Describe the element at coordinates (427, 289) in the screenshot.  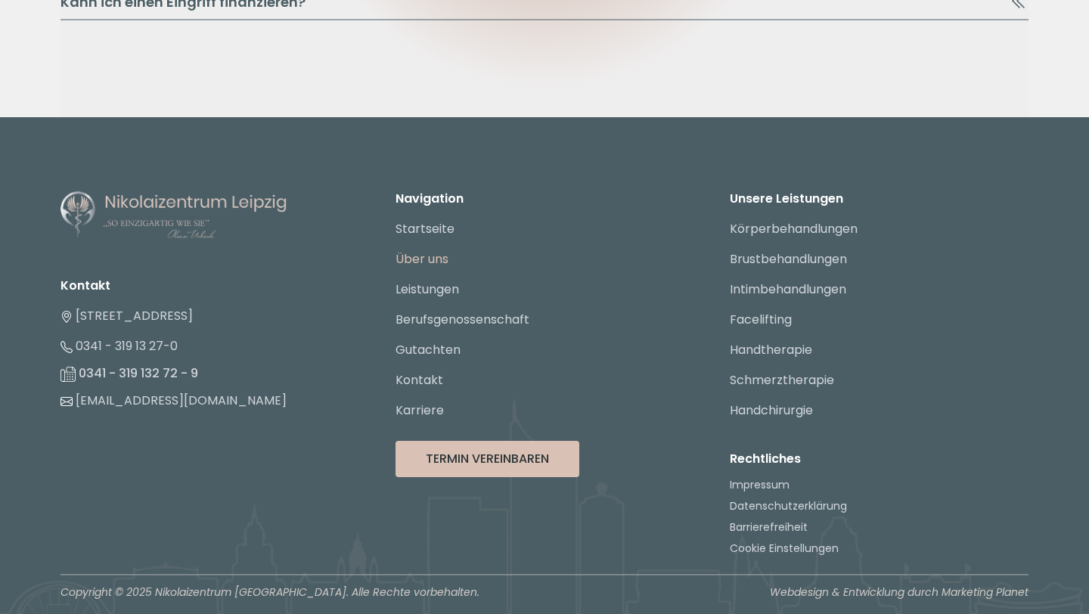
I see `a: Leistungen` at that location.